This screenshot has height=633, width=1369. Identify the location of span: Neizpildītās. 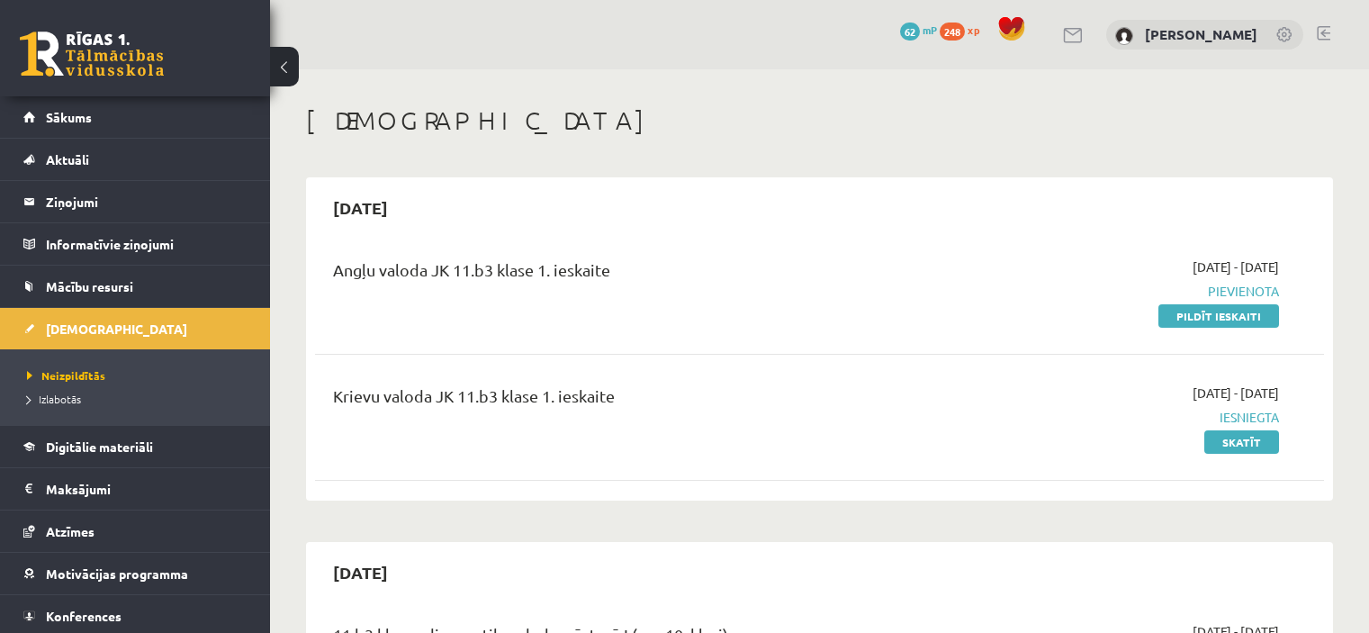
(66, 375).